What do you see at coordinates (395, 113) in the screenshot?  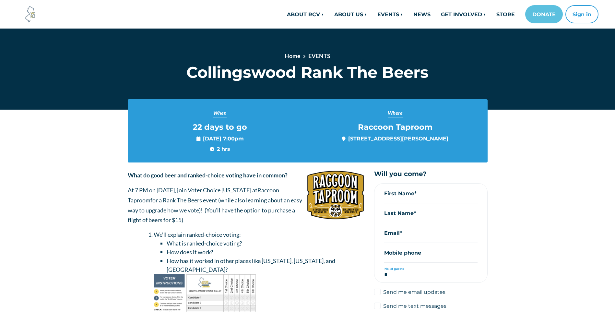 I see `span: Where` at bounding box center [395, 113].